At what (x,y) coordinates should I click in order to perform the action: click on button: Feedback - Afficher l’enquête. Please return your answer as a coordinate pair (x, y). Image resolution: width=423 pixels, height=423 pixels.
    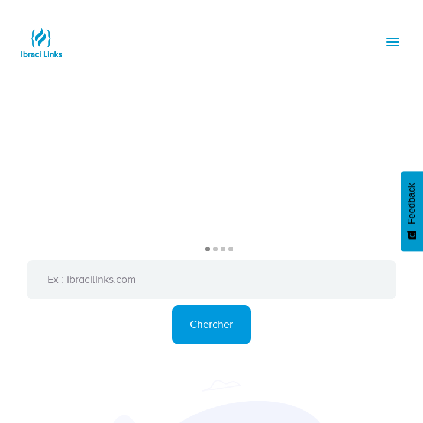
    Looking at the image, I should click on (412, 211).